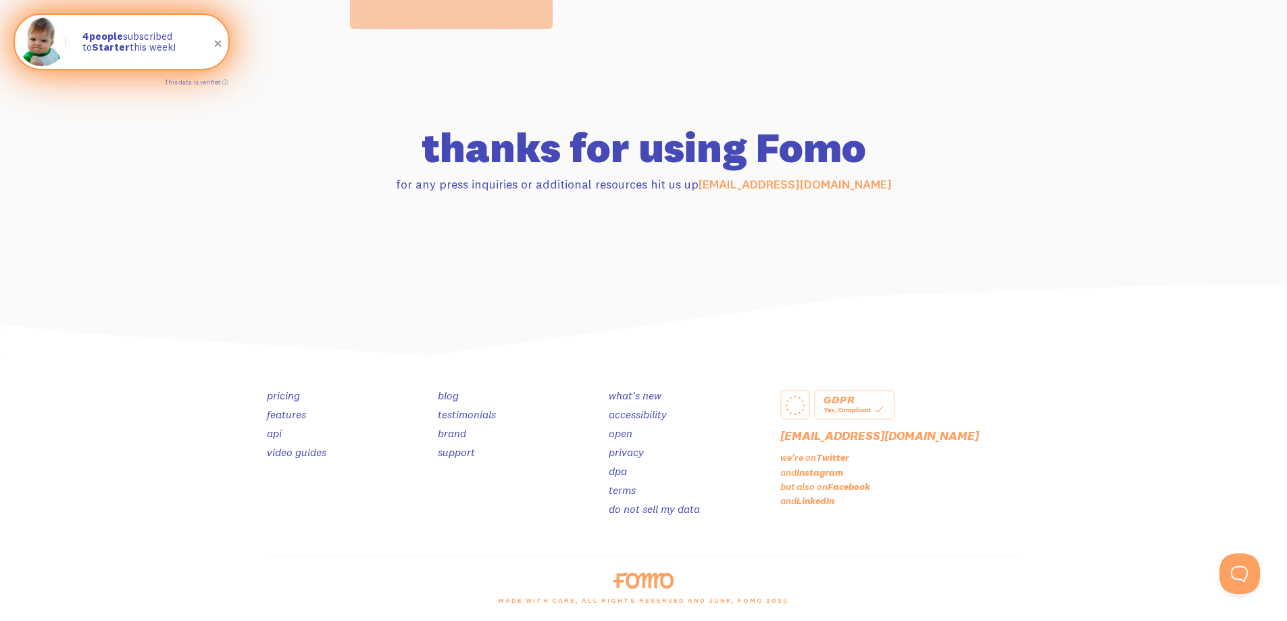  I want to click on a: blog, so click(448, 395).